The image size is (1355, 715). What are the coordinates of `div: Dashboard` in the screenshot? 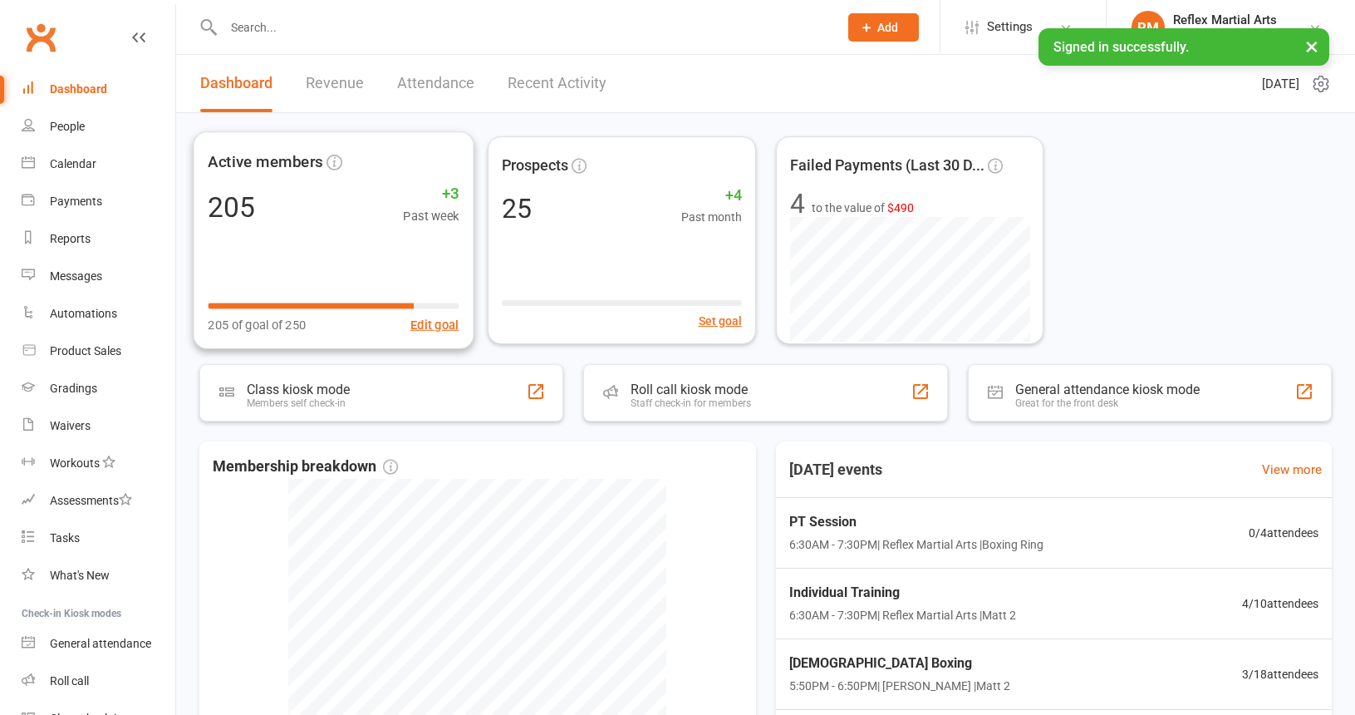 It's located at (78, 89).